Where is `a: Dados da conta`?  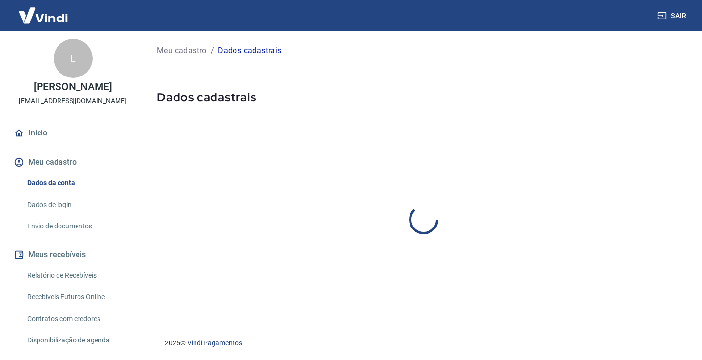 a: Dados da conta is located at coordinates (78, 183).